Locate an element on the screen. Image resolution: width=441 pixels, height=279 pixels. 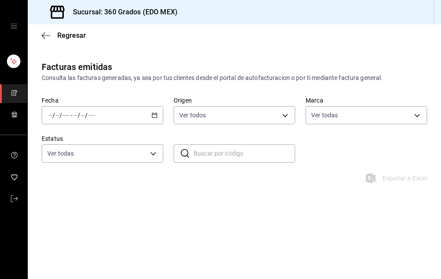
button: open drawer is located at coordinates (14, 26).